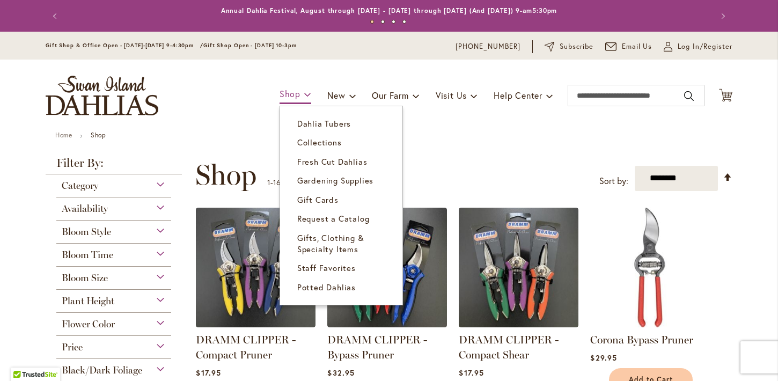 The height and width of the screenshot is (381, 778). Describe the element at coordinates (341, 200) in the screenshot. I see `a: Gift Cards` at that location.